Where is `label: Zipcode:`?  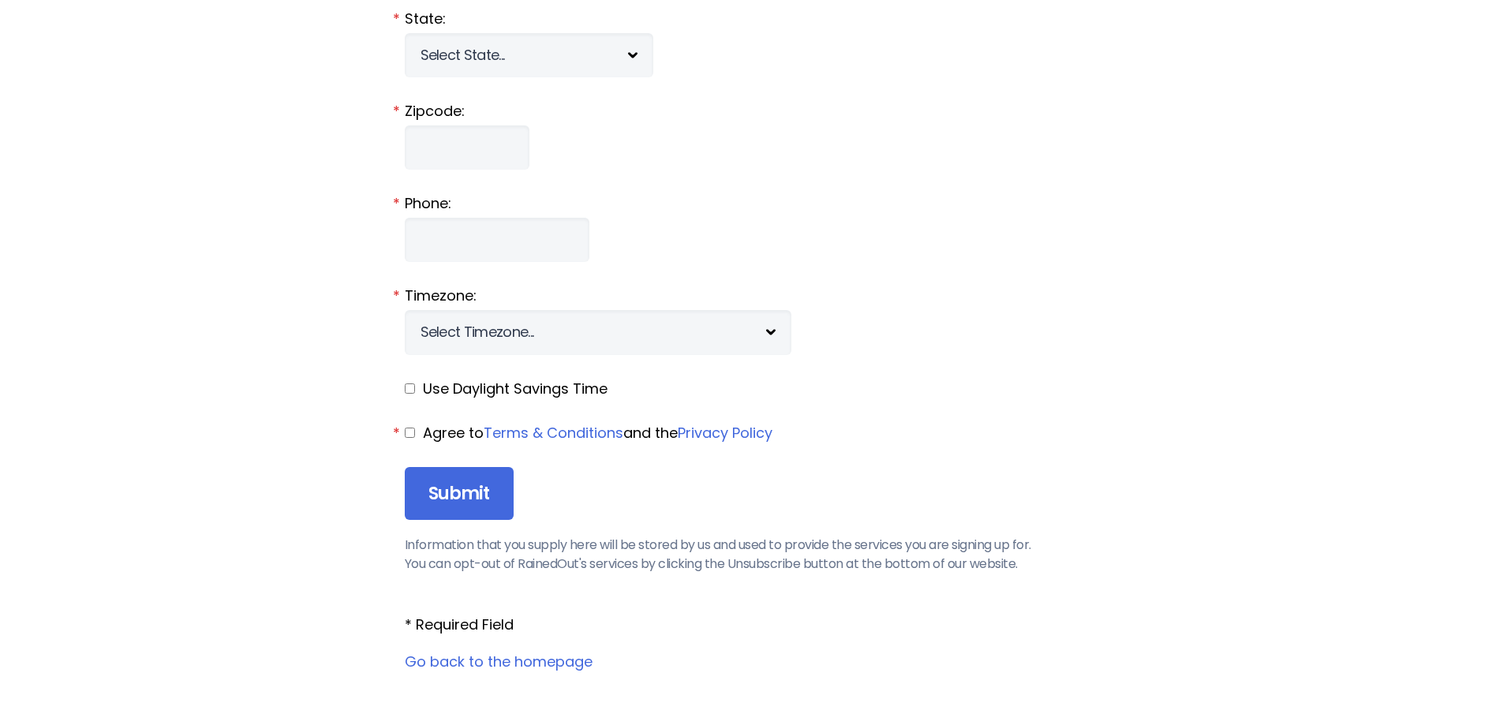 label: Zipcode: is located at coordinates (752, 111).